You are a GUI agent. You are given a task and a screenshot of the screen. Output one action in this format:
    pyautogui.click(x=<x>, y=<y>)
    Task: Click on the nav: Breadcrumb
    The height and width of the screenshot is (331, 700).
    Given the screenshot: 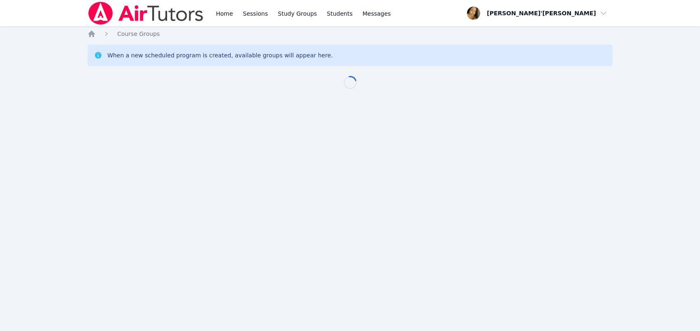 What is the action you would take?
    pyautogui.click(x=350, y=34)
    